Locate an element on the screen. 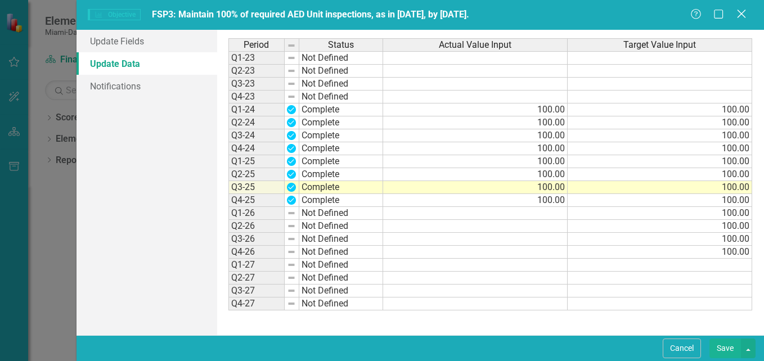  a: Update Fields is located at coordinates (147, 41).